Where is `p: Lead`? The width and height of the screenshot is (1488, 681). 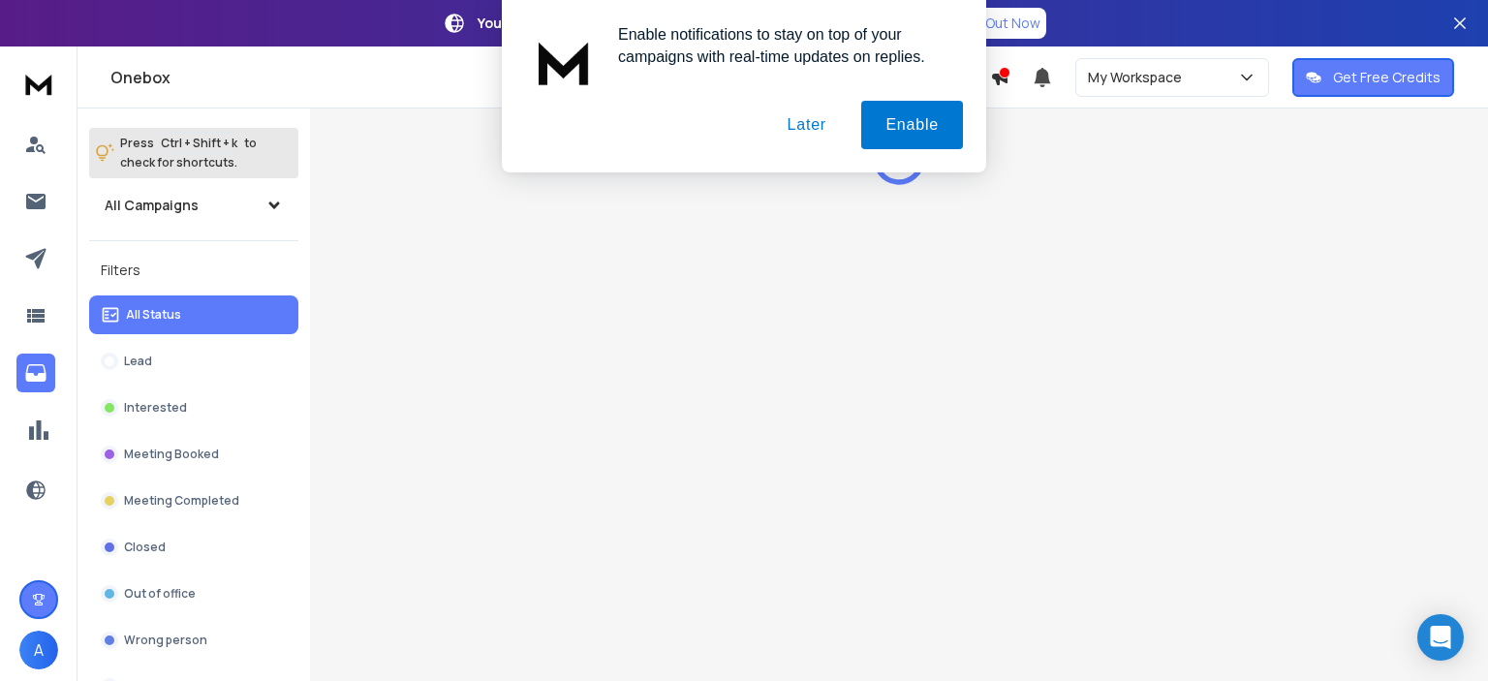
p: Lead is located at coordinates (138, 361).